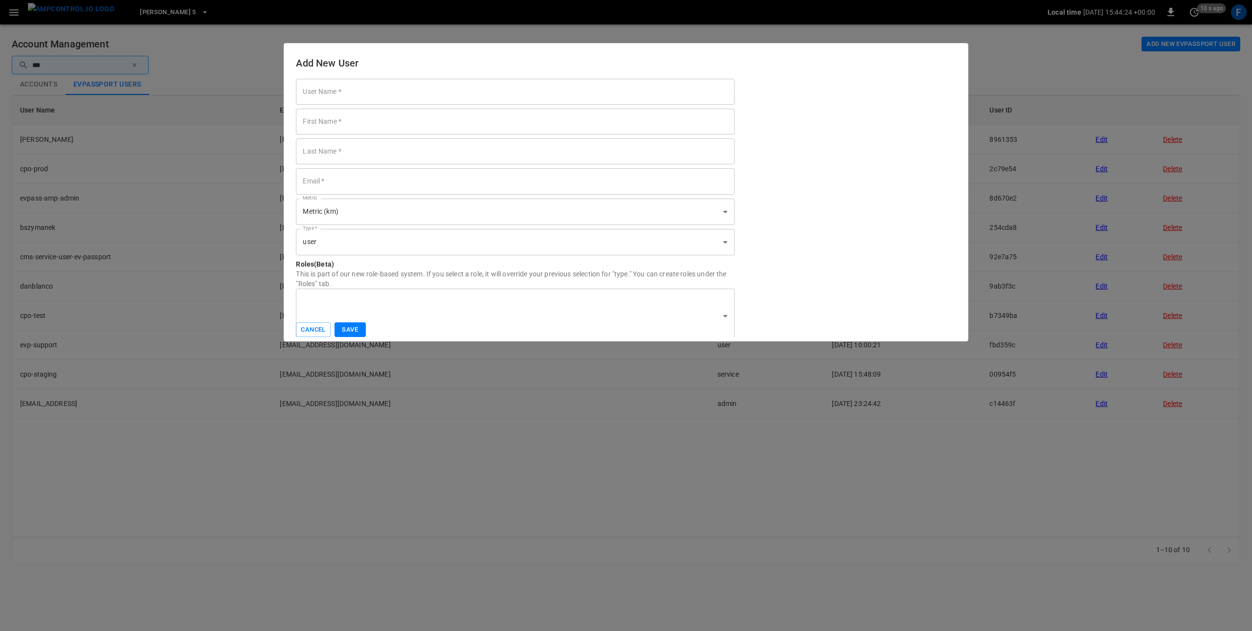 This screenshot has height=631, width=1252. I want to click on button: Save, so click(350, 330).